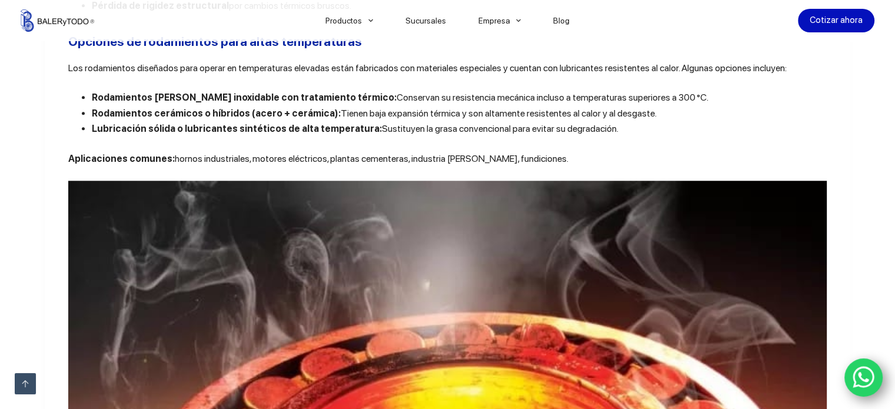 Image resolution: width=895 pixels, height=409 pixels. What do you see at coordinates (25, 383) in the screenshot?
I see `a: Ir arriba` at bounding box center [25, 383].